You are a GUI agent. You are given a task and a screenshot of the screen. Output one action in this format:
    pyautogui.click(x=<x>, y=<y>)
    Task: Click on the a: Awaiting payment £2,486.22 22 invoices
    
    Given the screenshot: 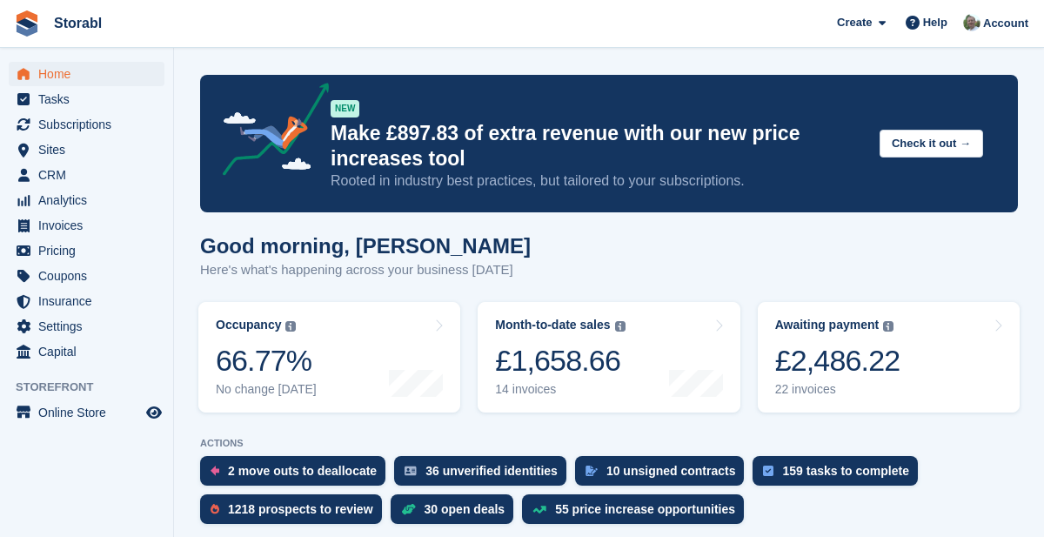 What is the action you would take?
    pyautogui.click(x=888, y=357)
    